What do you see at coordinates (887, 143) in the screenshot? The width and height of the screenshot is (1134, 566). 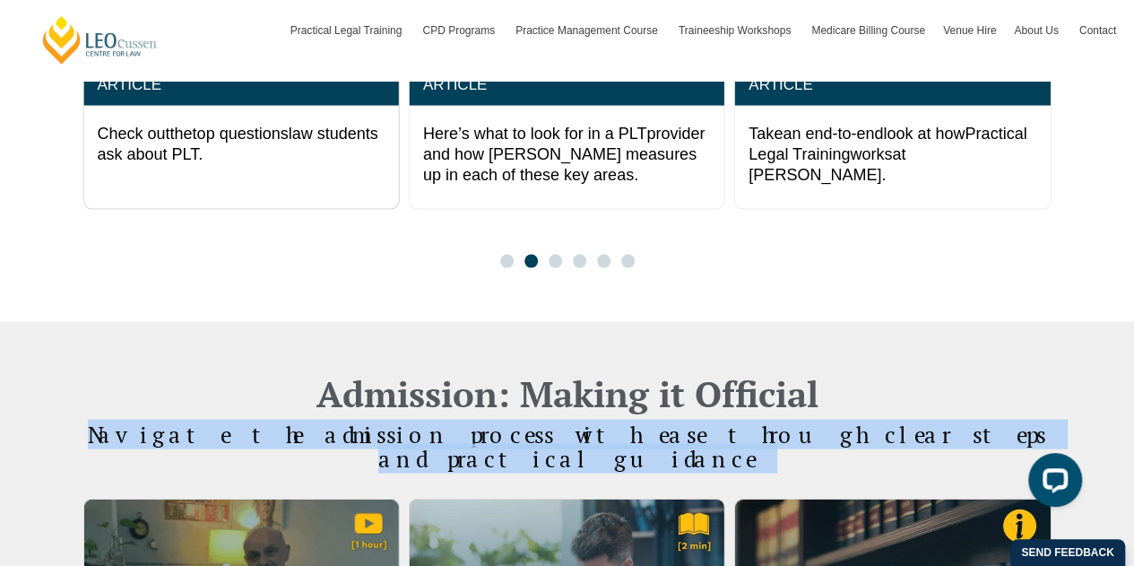 I see `span: Practical Legal Training` at bounding box center [887, 143].